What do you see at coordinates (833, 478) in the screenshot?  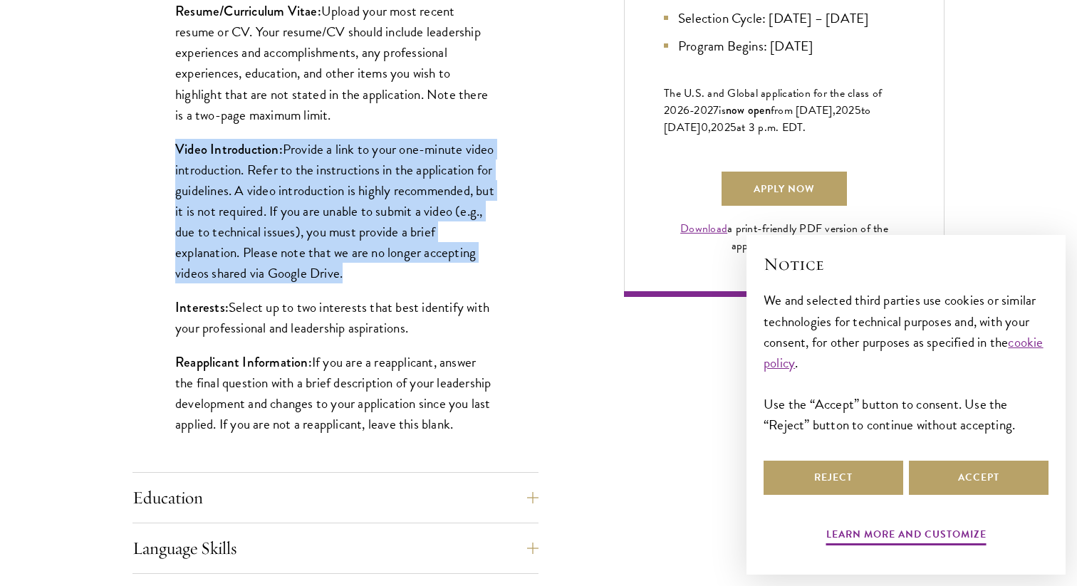 I see `button: Reject` at bounding box center [833, 478].